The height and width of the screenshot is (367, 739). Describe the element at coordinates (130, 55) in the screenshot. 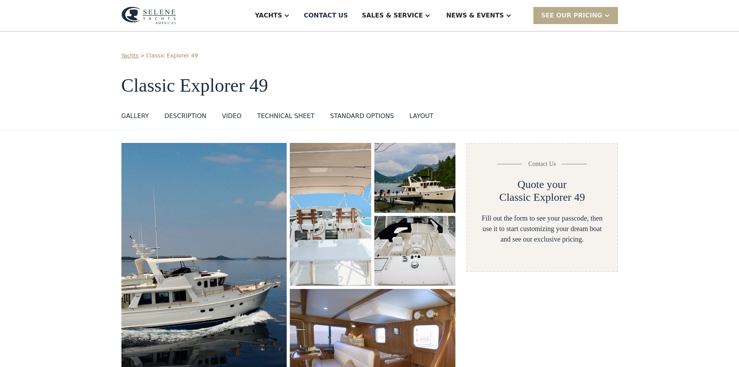

I see `a: Yachts` at that location.